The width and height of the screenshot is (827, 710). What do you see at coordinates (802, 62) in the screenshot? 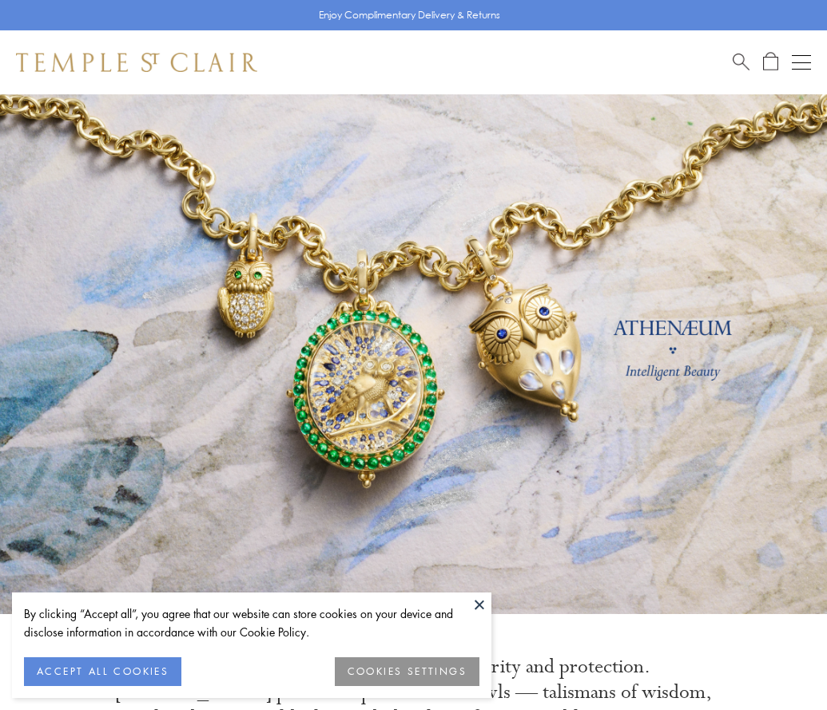
I see `button: Open navigation` at bounding box center [802, 62].